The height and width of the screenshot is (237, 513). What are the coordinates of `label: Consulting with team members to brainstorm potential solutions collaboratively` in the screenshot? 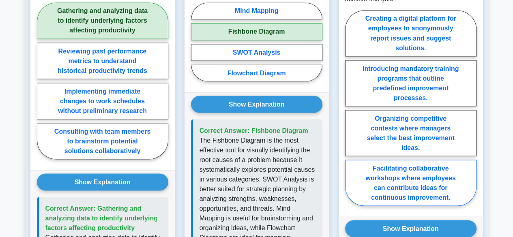 It's located at (103, 141).